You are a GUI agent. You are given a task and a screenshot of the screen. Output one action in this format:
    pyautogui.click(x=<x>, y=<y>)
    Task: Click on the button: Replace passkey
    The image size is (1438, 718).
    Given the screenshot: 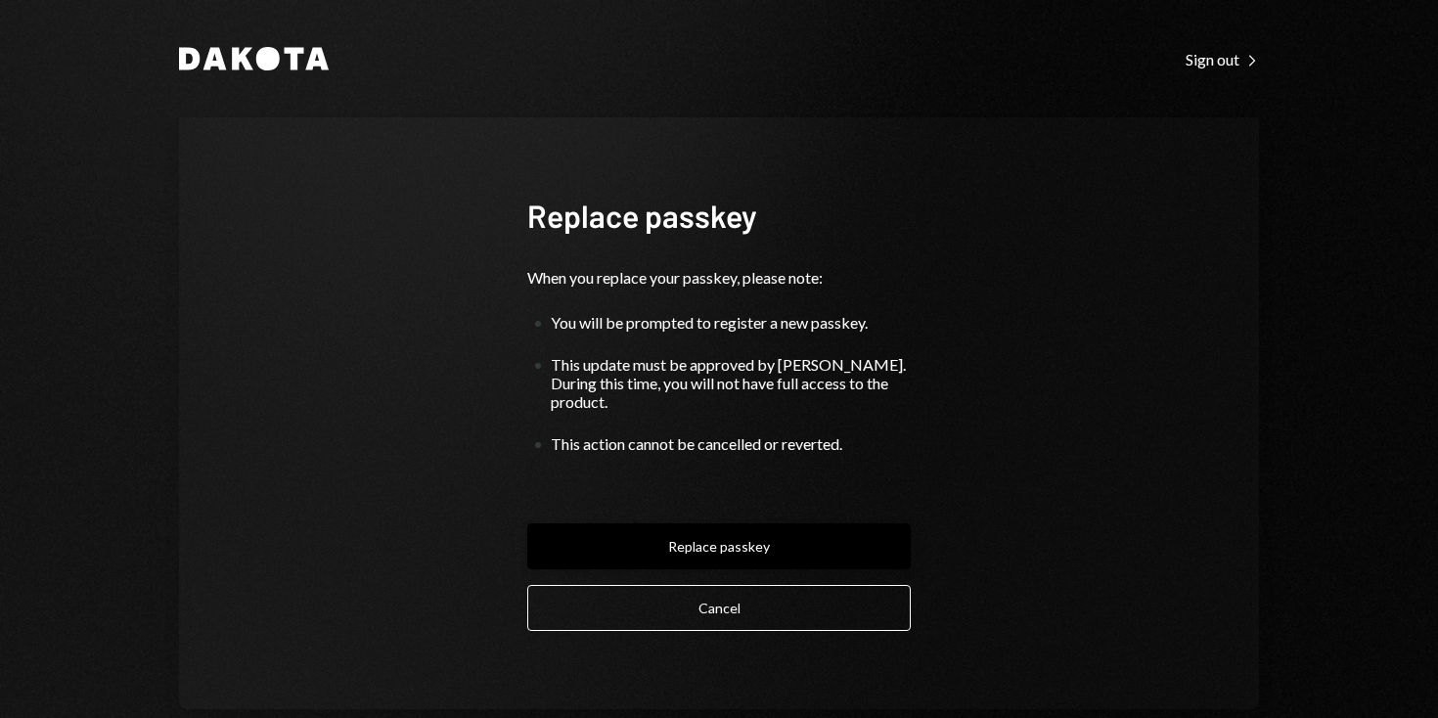 What is the action you would take?
    pyautogui.click(x=719, y=546)
    